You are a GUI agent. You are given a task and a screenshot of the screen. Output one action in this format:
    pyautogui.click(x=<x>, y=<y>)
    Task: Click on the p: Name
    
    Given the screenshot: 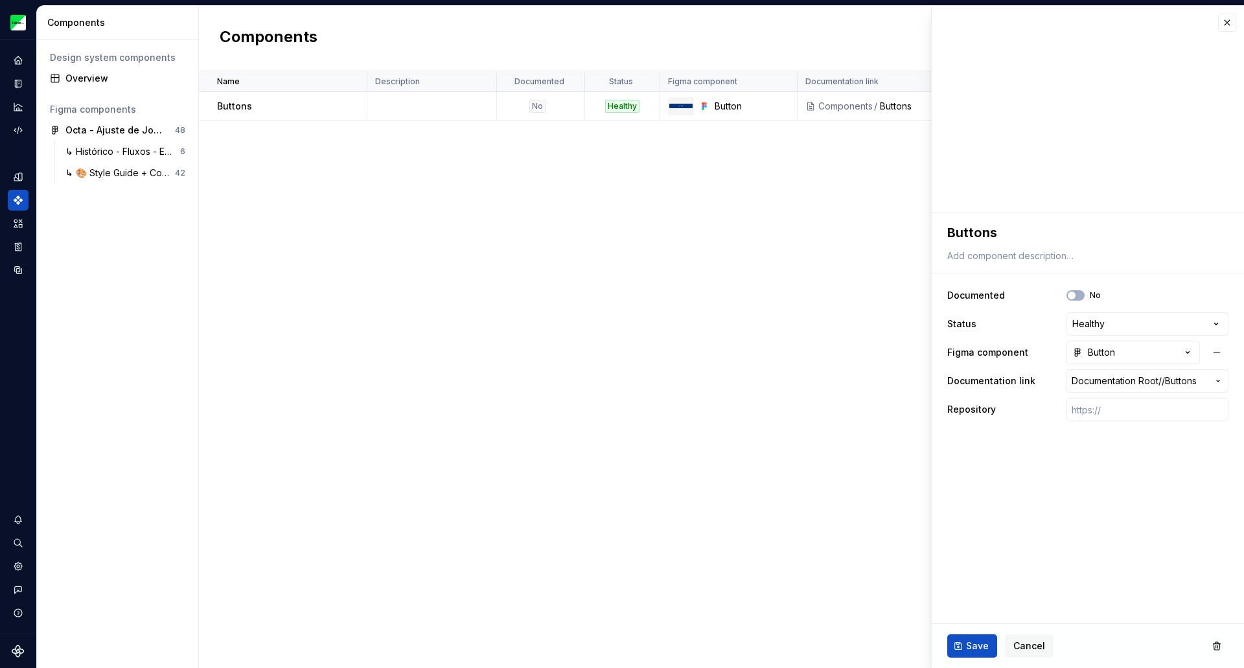 What is the action you would take?
    pyautogui.click(x=228, y=82)
    